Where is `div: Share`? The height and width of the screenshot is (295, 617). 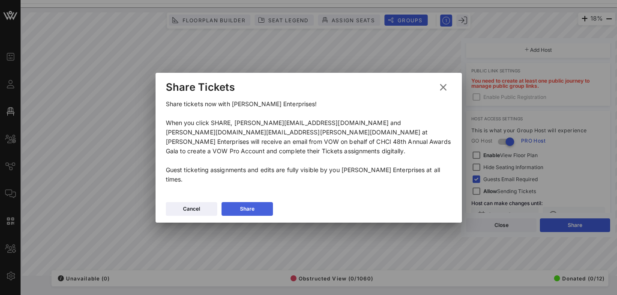 div: Share is located at coordinates (247, 209).